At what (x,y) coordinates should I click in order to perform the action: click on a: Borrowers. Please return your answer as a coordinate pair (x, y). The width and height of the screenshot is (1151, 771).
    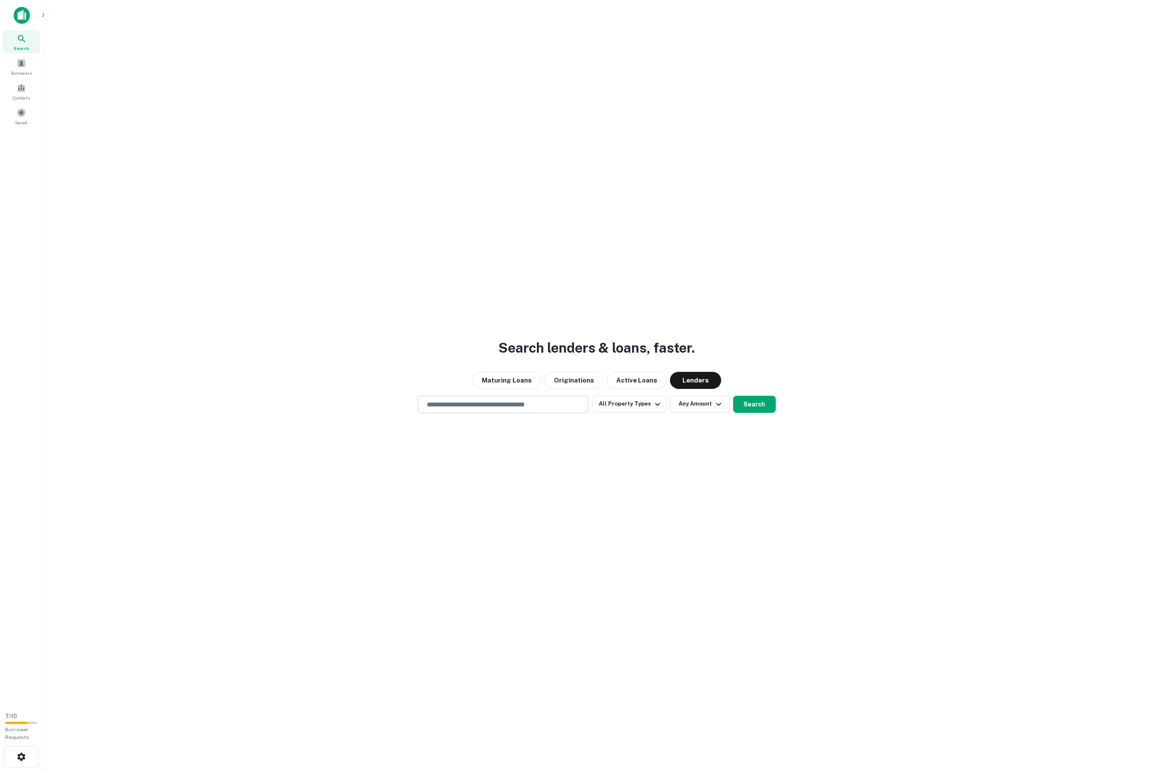
    Looking at the image, I should click on (21, 67).